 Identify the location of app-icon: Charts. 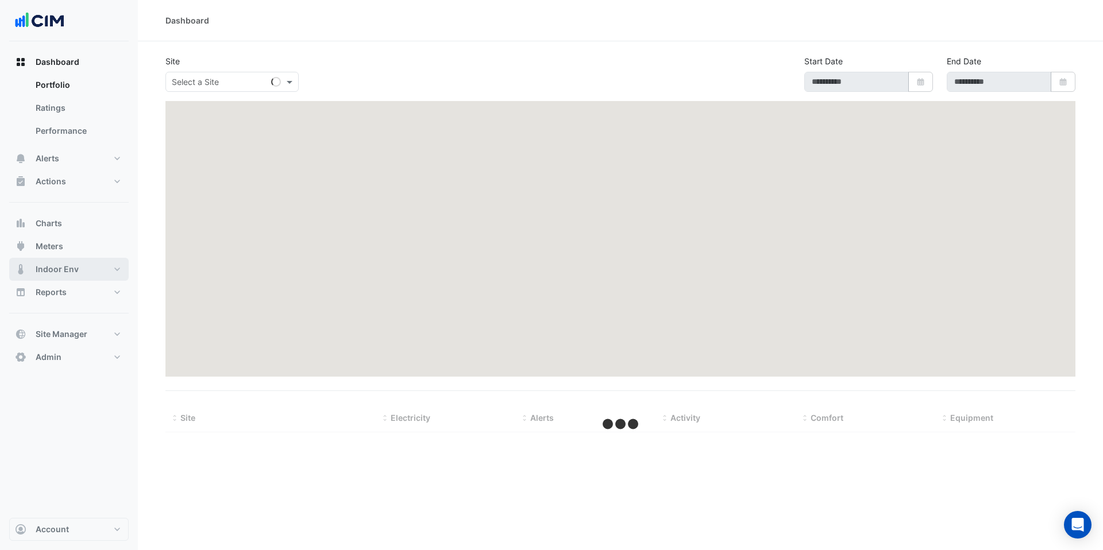
(21, 223).